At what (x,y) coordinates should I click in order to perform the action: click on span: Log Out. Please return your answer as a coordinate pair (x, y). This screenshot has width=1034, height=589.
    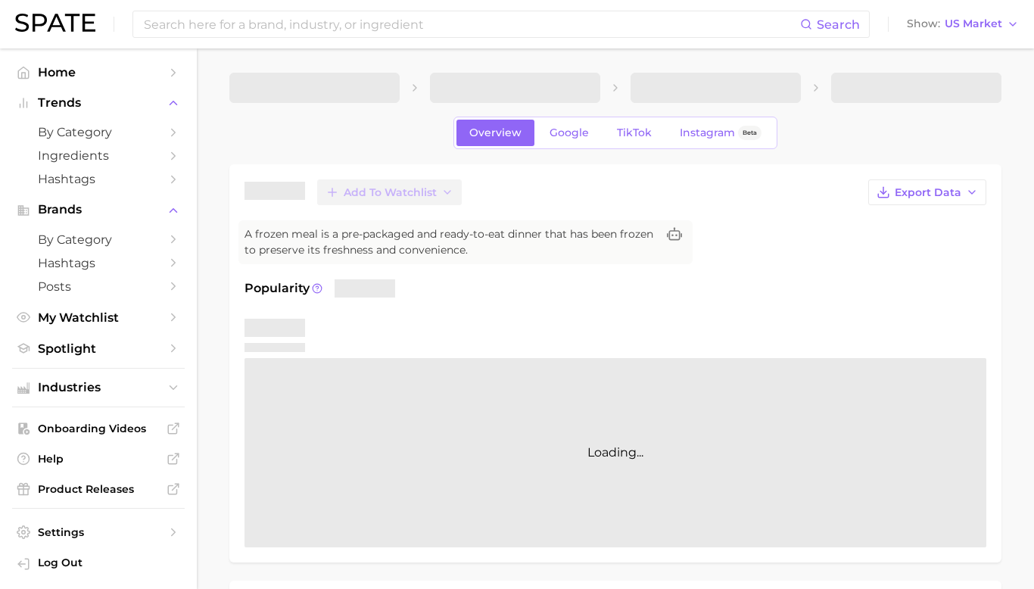
    Looking at the image, I should click on (105, 562).